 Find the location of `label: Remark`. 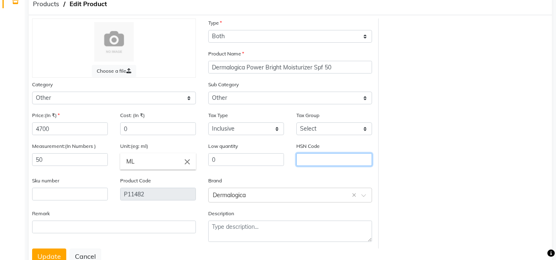

label: Remark is located at coordinates (41, 214).